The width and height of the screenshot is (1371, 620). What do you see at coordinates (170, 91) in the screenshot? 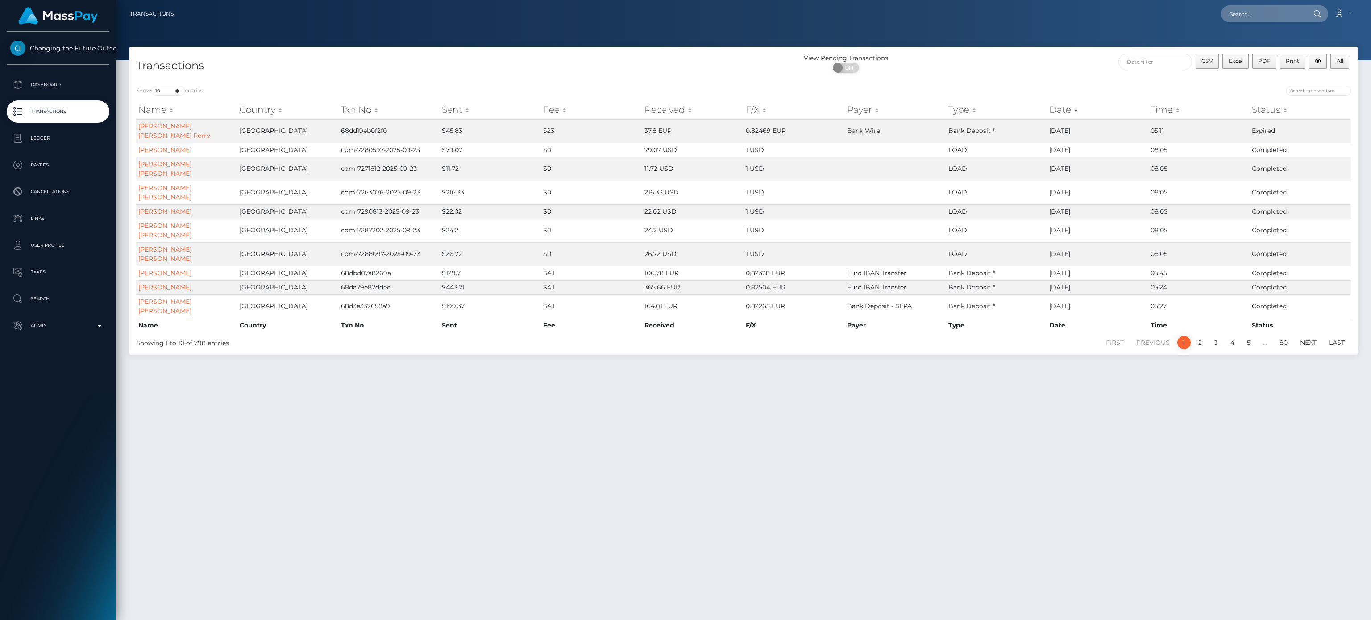
I see `label: Show entries` at bounding box center [170, 91].